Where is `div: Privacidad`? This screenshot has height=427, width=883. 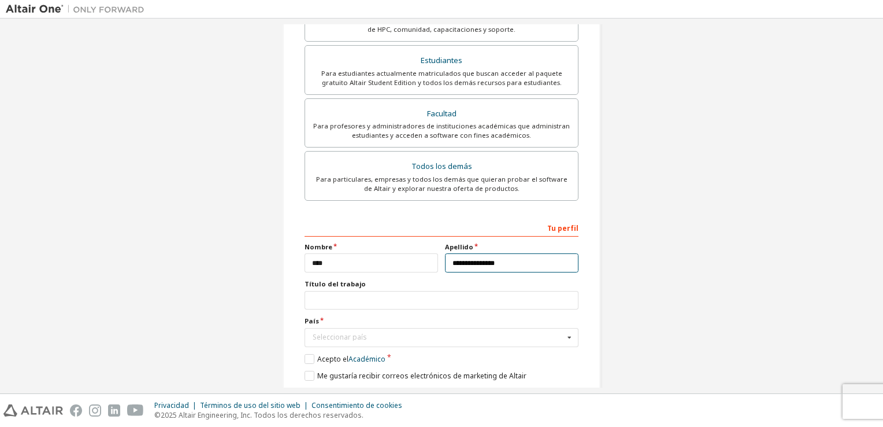
div: Privacidad is located at coordinates (177, 405).